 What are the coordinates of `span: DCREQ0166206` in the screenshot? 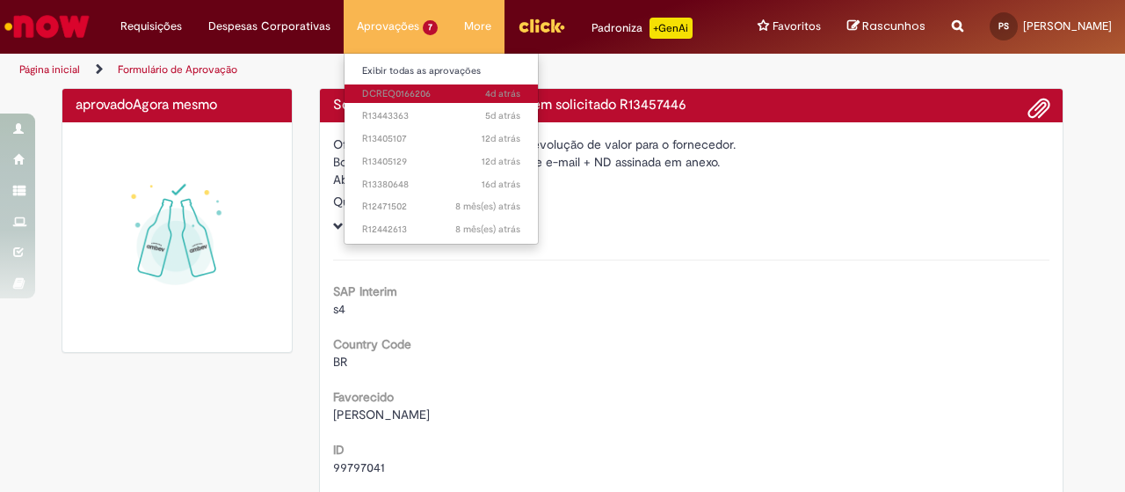 It's located at (441, 94).